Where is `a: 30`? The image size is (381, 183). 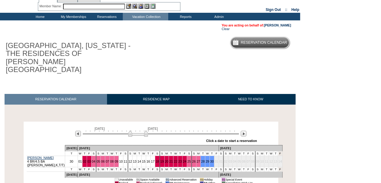
a: 30 is located at coordinates (72, 161).